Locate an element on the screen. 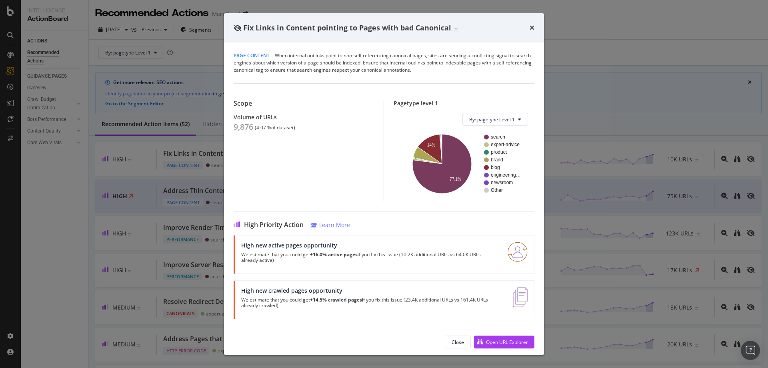 This screenshot has width=768, height=368. div: 9,876 is located at coordinates (243, 127).